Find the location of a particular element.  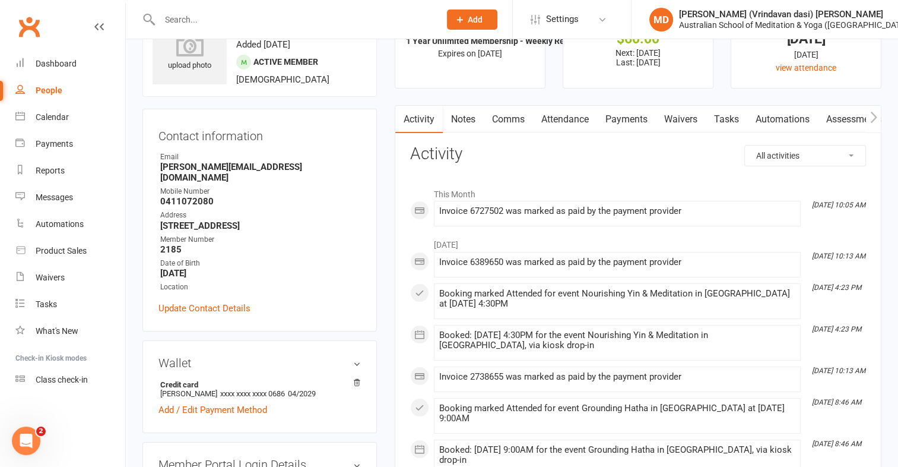

li: This Month is located at coordinates (638, 191).